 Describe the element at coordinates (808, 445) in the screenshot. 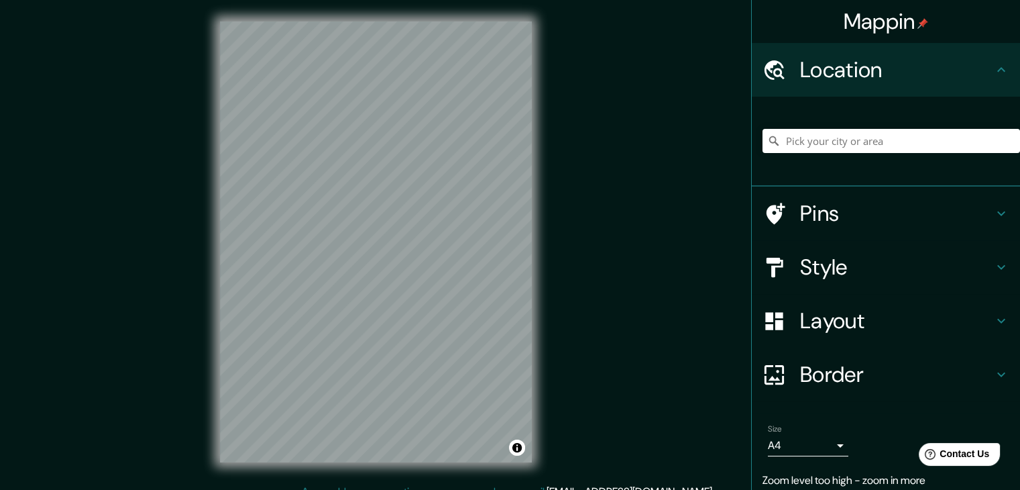

I see `div: A4` at that location.